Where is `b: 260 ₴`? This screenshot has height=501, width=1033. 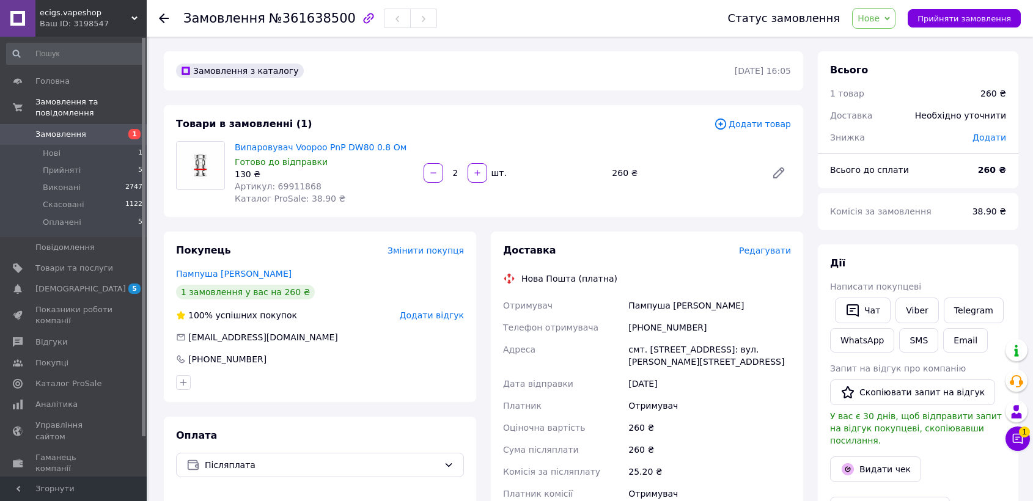
b: 260 ₴ is located at coordinates (992, 170).